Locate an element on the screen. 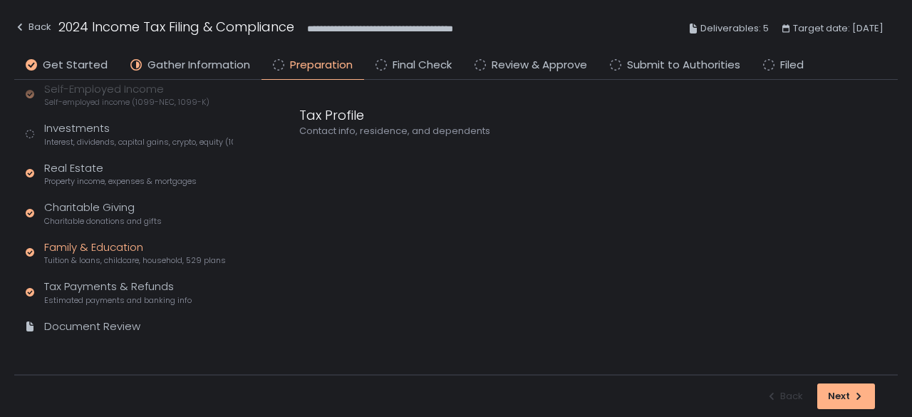  span: Property income, expenses & mortgages is located at coordinates (120, 181).